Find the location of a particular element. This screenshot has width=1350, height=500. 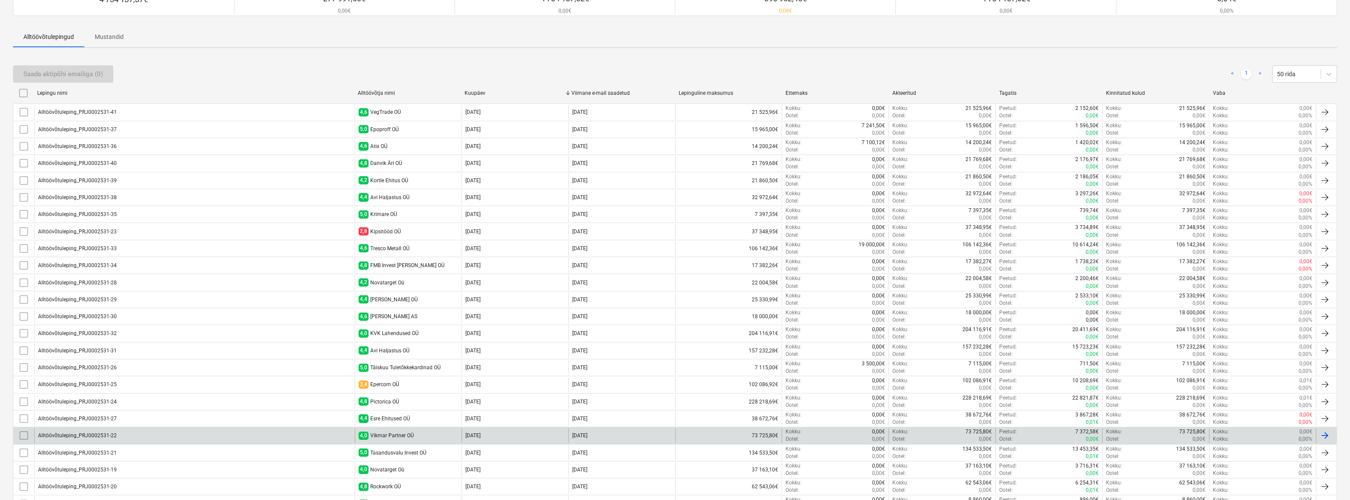

p: 2 186,05€ is located at coordinates (1087, 176).